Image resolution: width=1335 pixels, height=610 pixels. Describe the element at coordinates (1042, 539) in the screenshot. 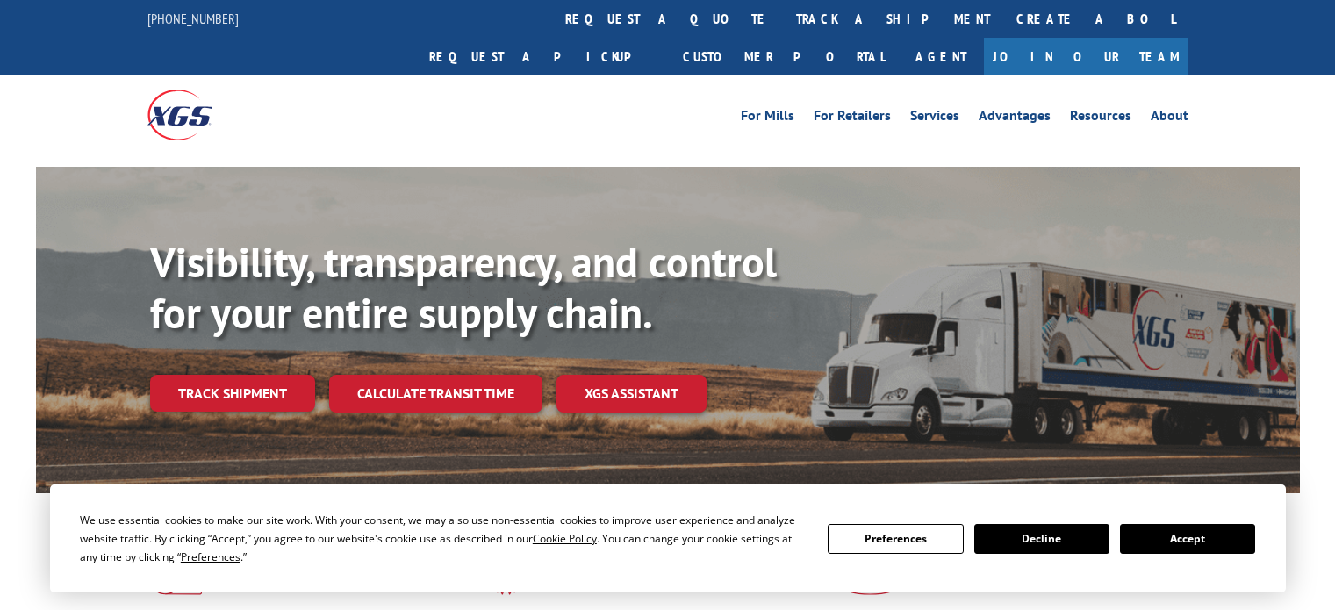

I see `button: Decline` at that location.